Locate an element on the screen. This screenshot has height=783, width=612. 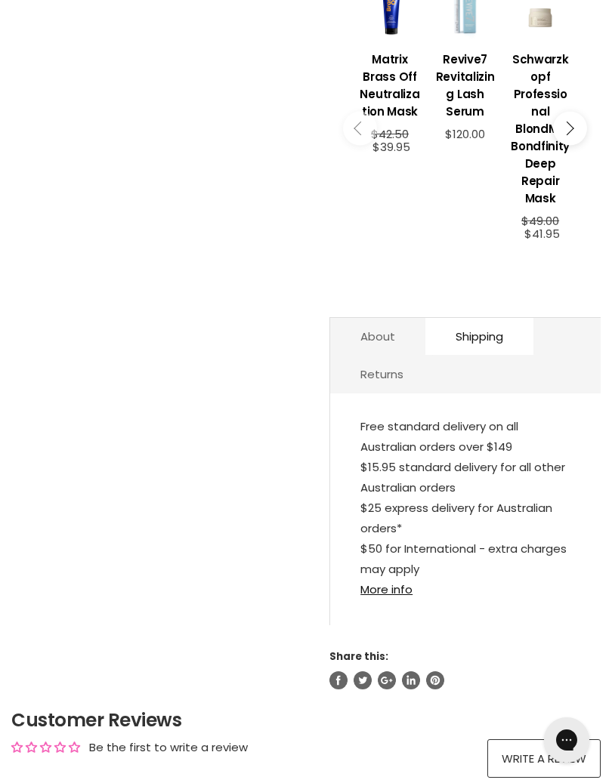
a: Write a review is located at coordinates (544, 758).